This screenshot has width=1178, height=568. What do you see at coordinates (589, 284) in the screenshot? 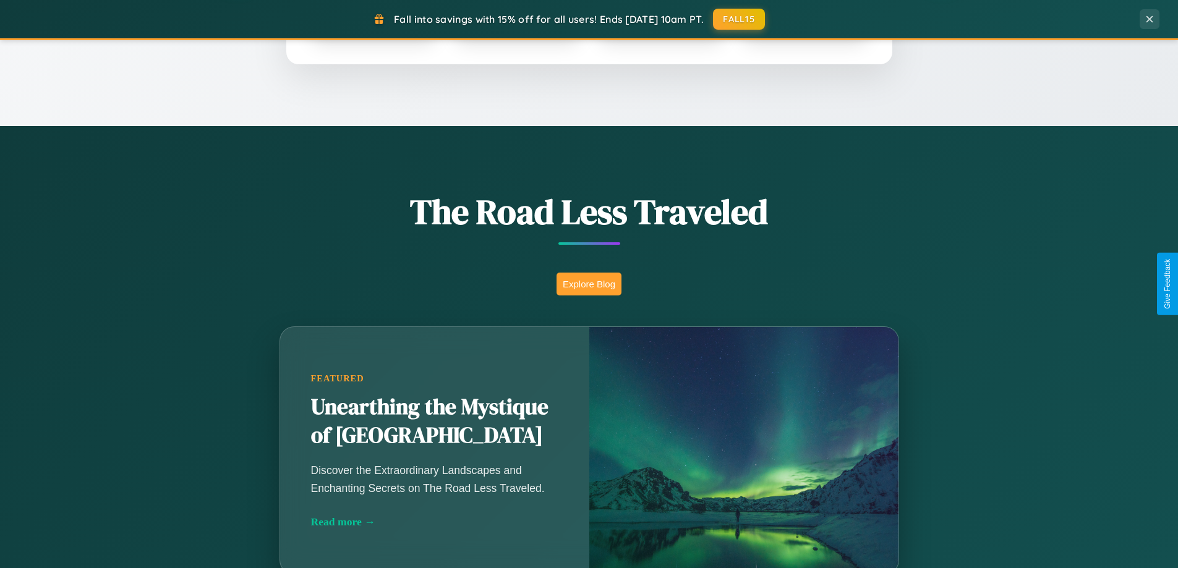
I see `button: Explore Blog` at bounding box center [589, 284].